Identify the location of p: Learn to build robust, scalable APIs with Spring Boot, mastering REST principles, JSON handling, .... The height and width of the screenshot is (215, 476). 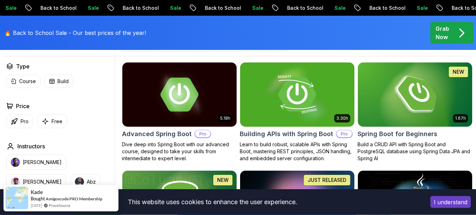
(297, 151).